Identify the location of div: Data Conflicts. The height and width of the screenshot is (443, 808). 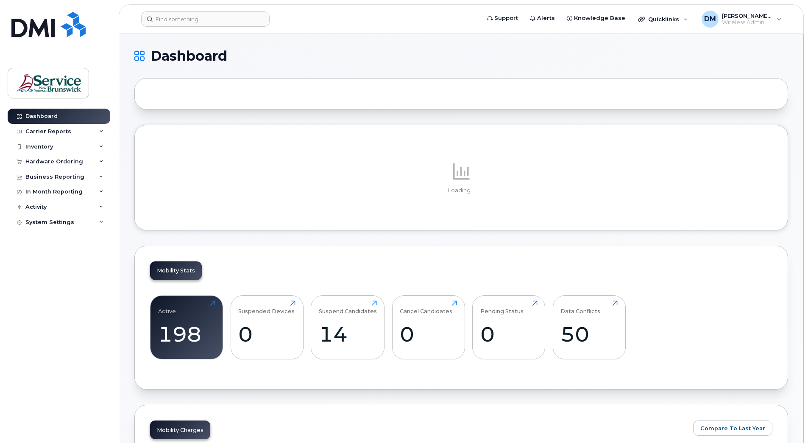
(580, 307).